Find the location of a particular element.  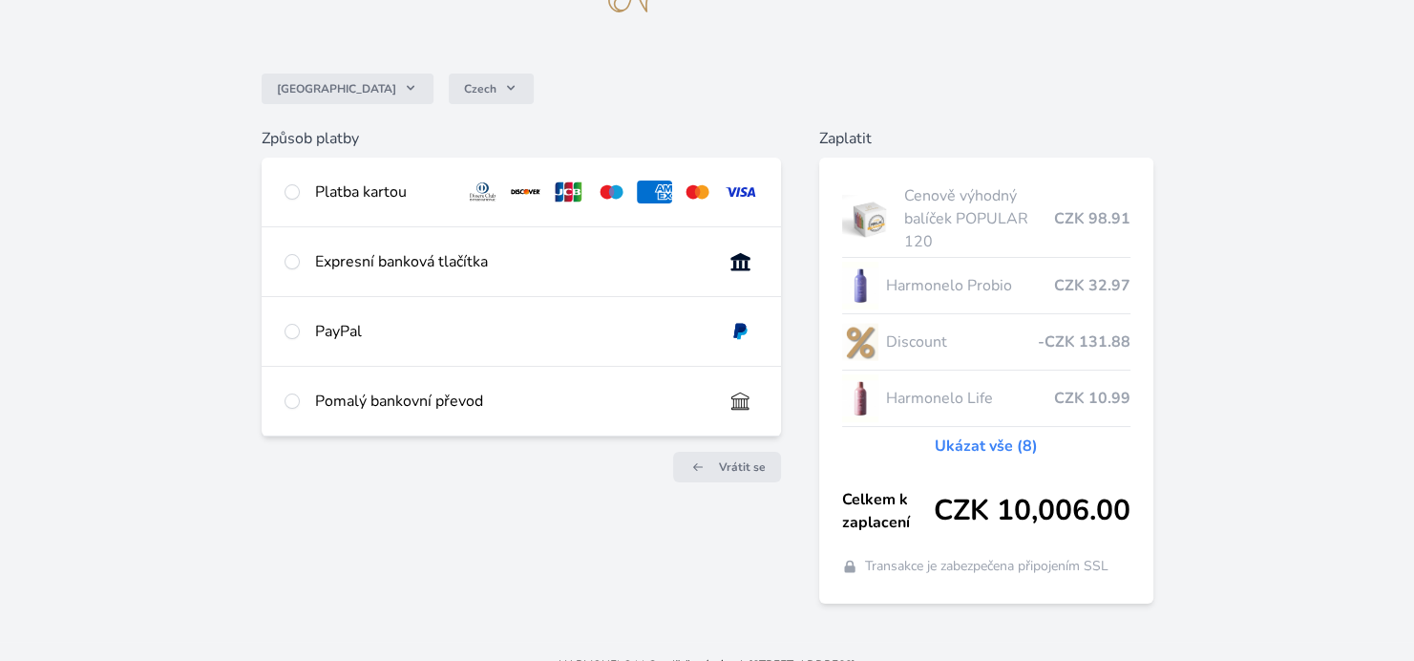

span: Czech is located at coordinates (480, 89).